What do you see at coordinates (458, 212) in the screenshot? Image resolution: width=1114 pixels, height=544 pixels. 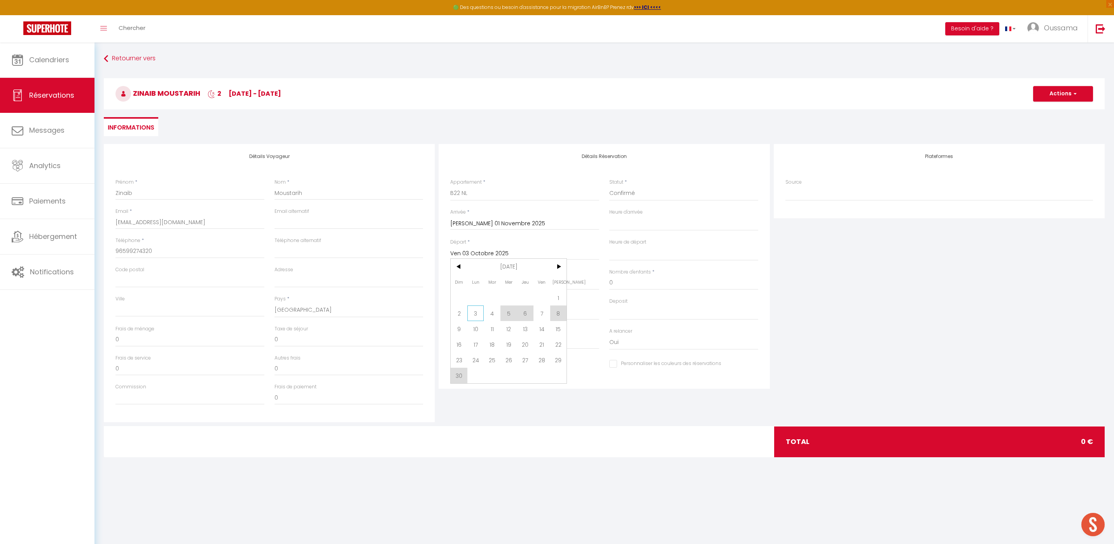 I see `label: Arrivée` at bounding box center [458, 212].